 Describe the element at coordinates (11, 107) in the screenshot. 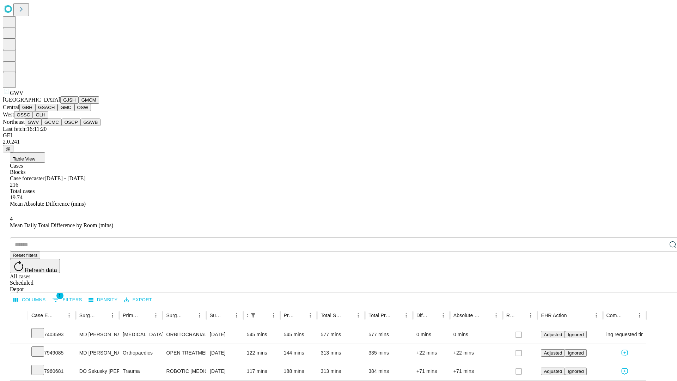

I see `span: Central` at that location.